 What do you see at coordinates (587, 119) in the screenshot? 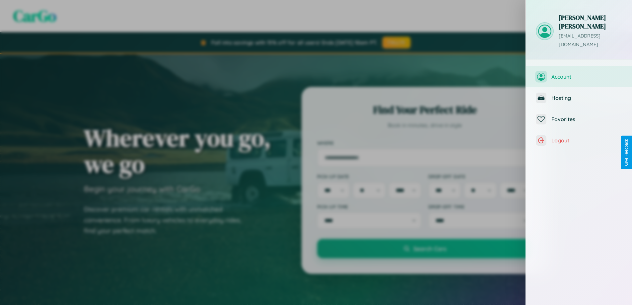
I see `span: Favorites` at bounding box center [587, 119].